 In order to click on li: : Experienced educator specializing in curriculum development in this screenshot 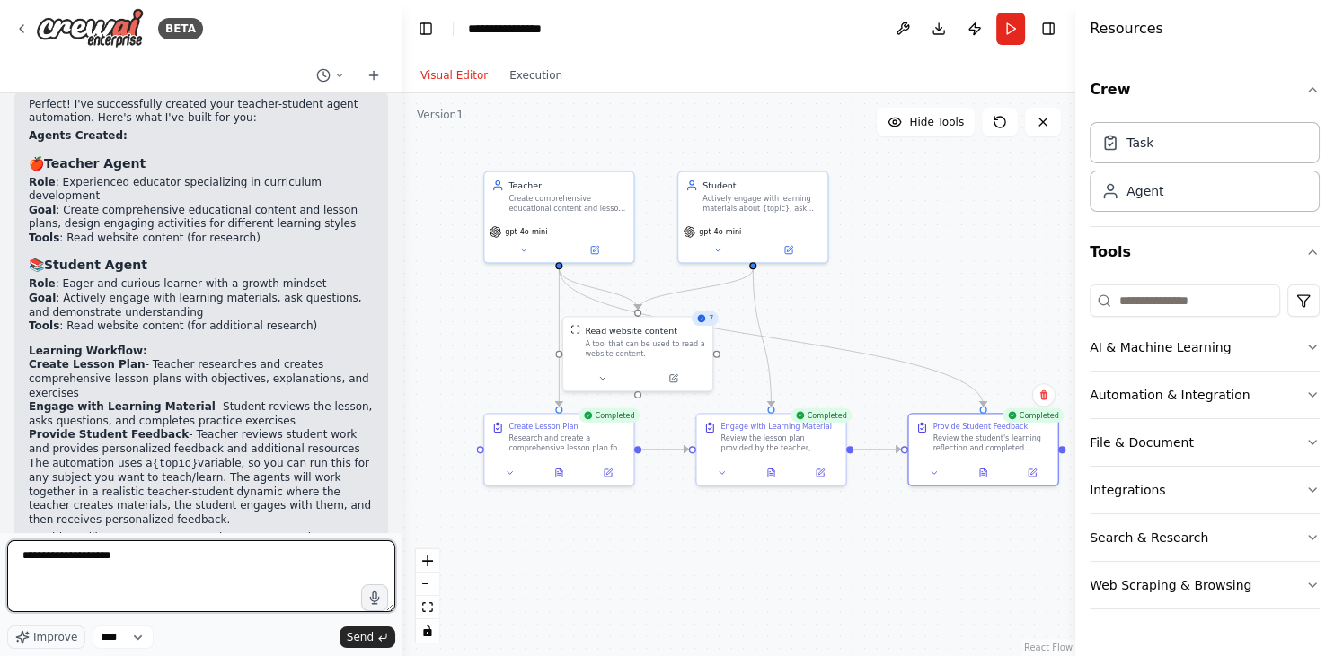, I will do `click(201, 189)`.